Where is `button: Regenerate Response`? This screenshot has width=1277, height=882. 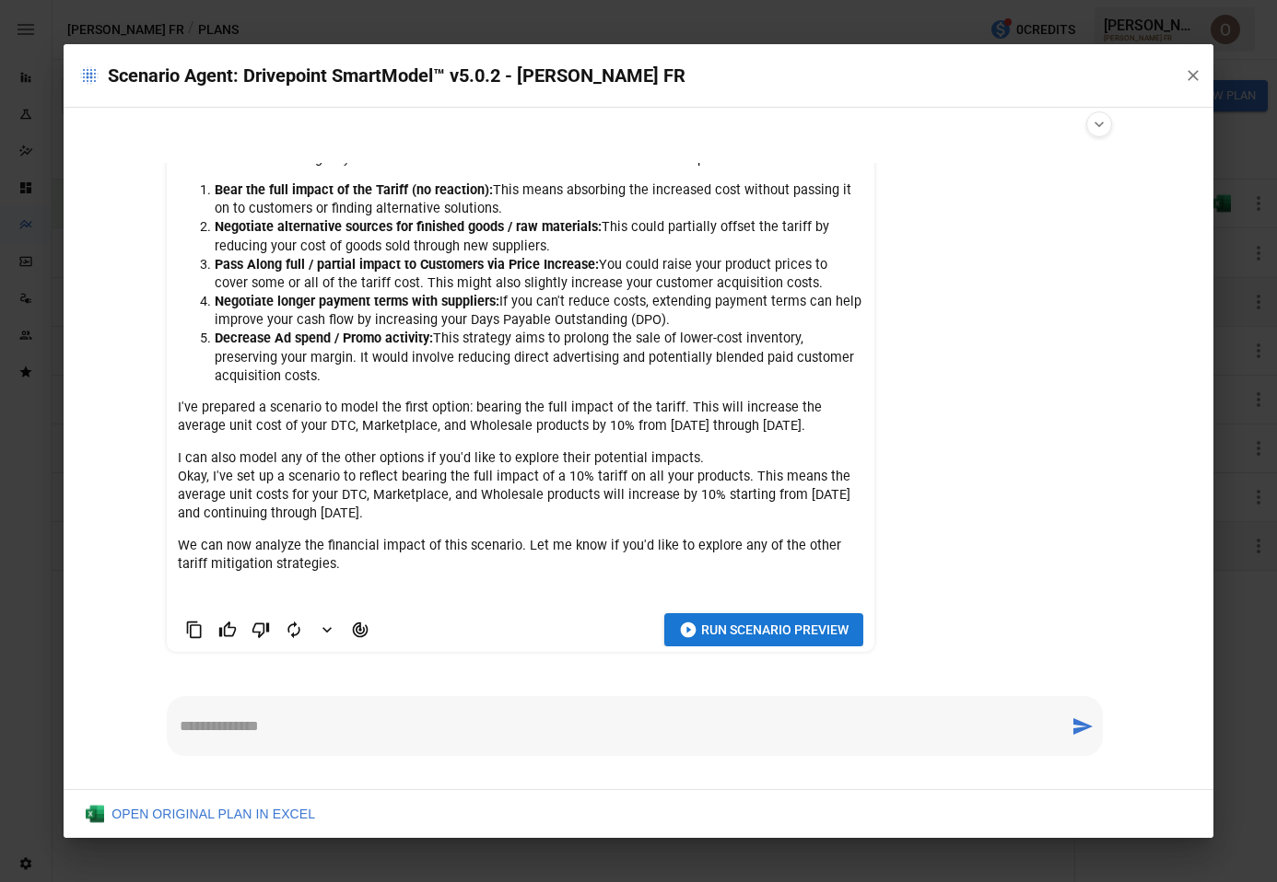 button: Regenerate Response is located at coordinates (294, 630).